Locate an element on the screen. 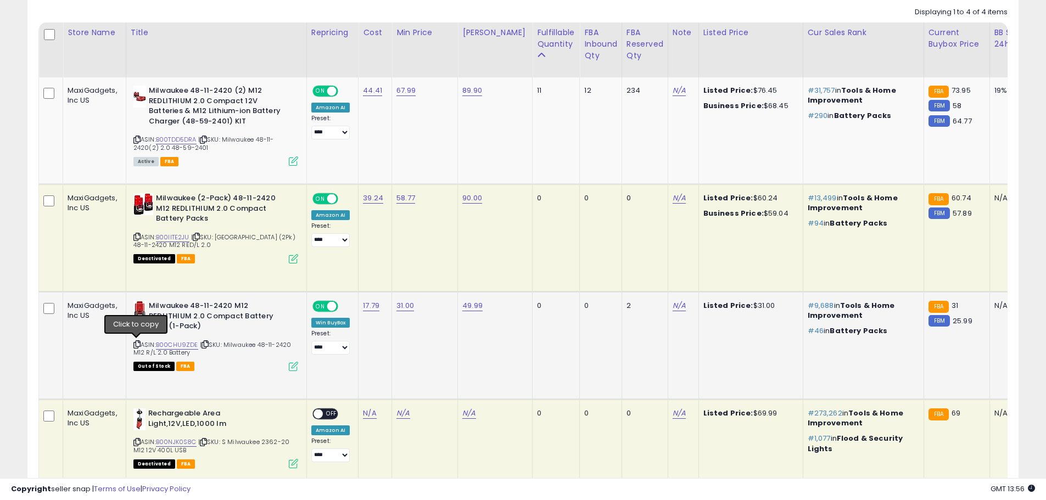 The image size is (1046, 500). div: Fulfillable Quantity is located at coordinates (555, 38).